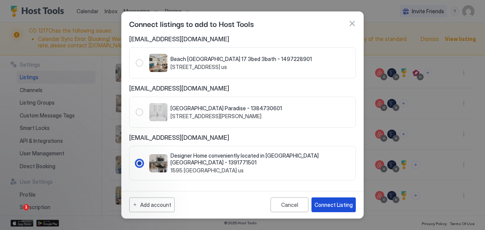 The height and width of the screenshot is (230, 485). Describe the element at coordinates (289, 204) in the screenshot. I see `div: Cancel` at that location.